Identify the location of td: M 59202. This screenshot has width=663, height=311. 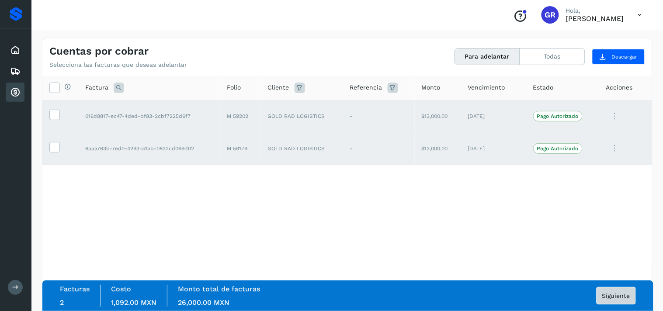
(240, 116).